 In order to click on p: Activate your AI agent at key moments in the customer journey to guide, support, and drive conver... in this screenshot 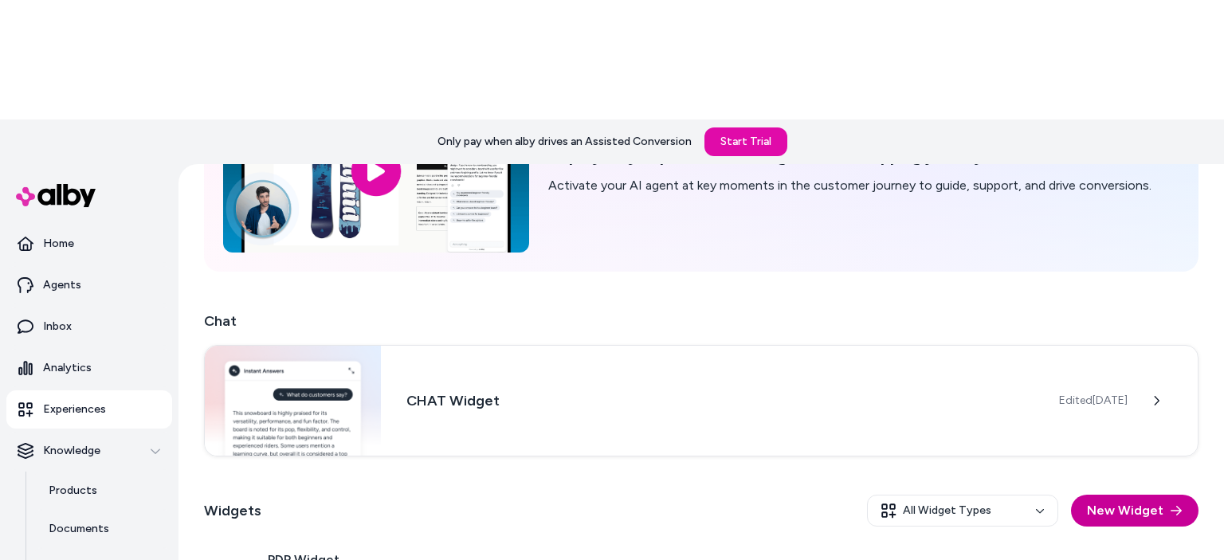, I will do `click(849, 186)`.